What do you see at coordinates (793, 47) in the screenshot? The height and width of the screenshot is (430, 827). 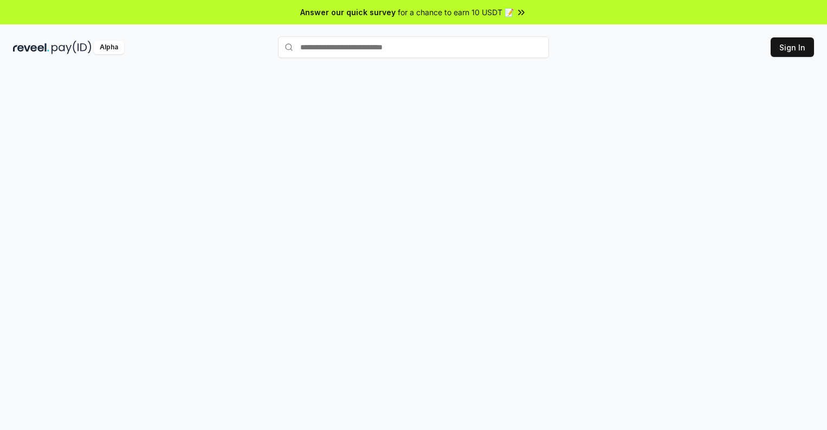 I see `button: Sign In` at bounding box center [793, 47].